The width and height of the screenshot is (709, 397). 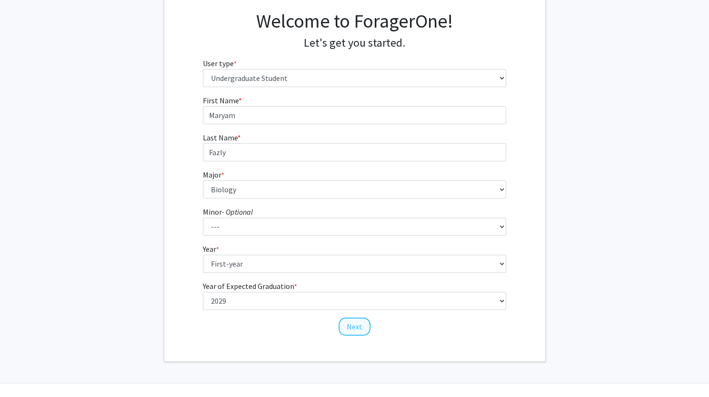 I want to click on h1: Welcome to ForagerOne!, so click(x=354, y=21).